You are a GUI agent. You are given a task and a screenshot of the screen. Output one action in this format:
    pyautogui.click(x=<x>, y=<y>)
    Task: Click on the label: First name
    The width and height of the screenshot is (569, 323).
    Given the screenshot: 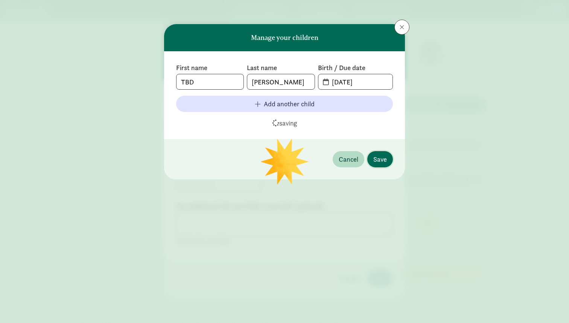 What is the action you would take?
    pyautogui.click(x=210, y=68)
    